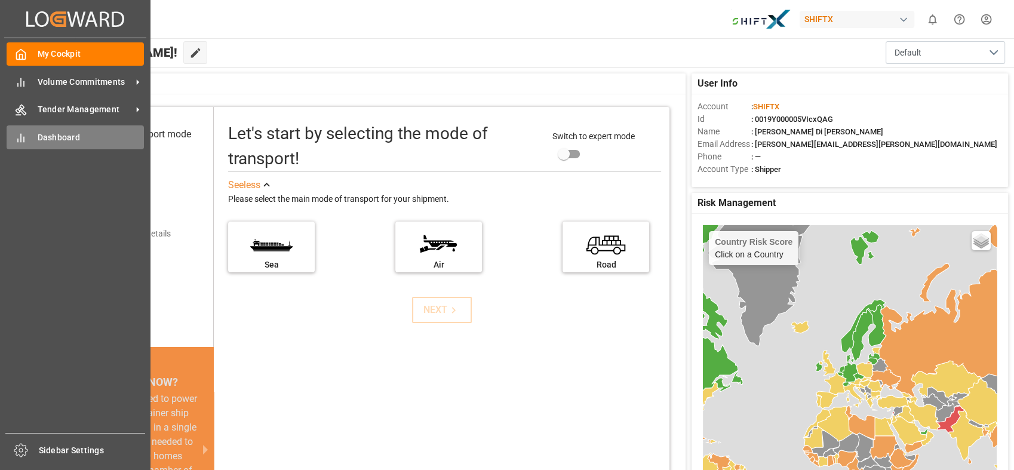 The height and width of the screenshot is (470, 1014). Describe the element at coordinates (725, 119) in the screenshot. I see `span: Id` at that location.